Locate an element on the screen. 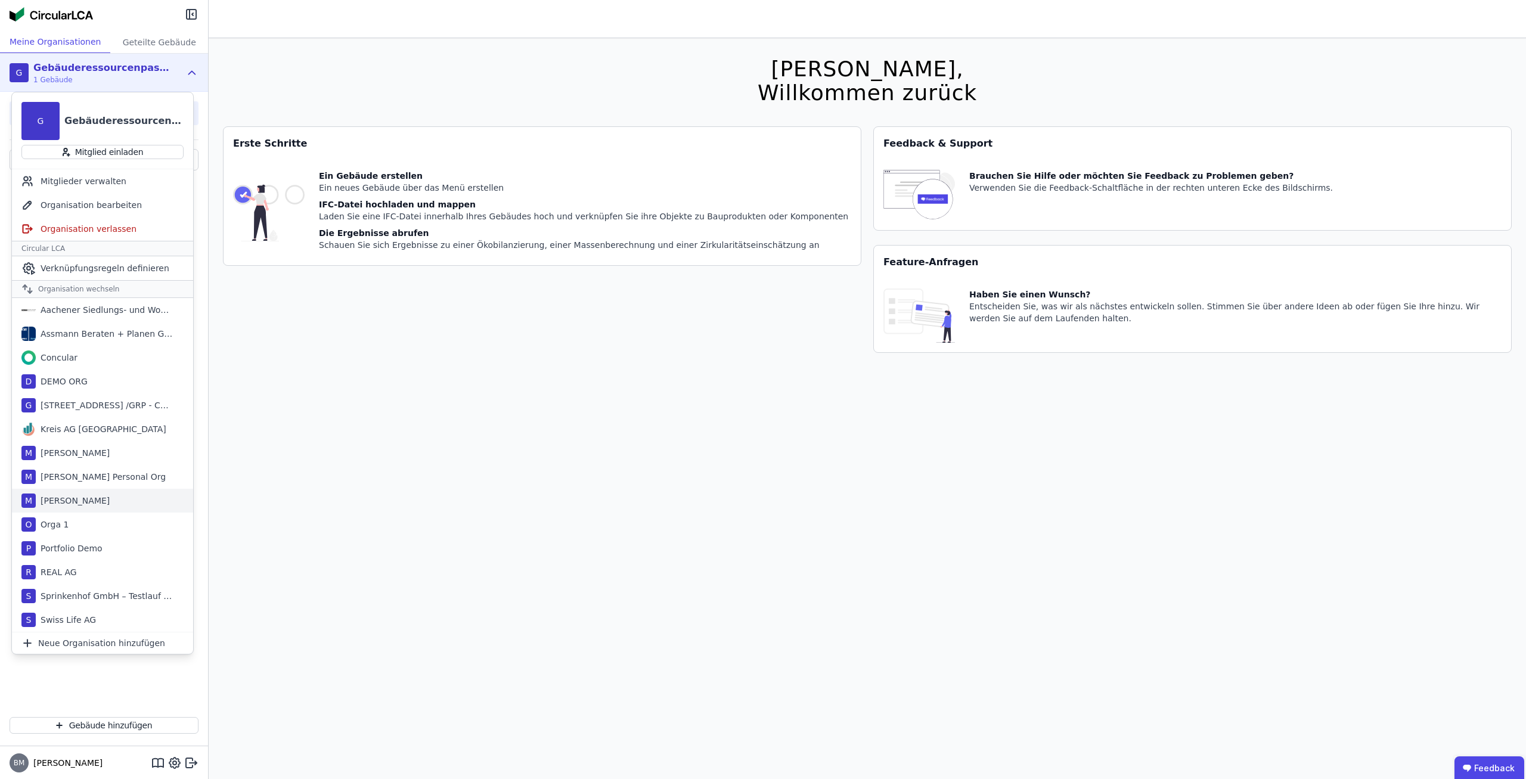 Image resolution: width=1526 pixels, height=779 pixels. div: Organisation bearbeiten is located at coordinates (103, 205).